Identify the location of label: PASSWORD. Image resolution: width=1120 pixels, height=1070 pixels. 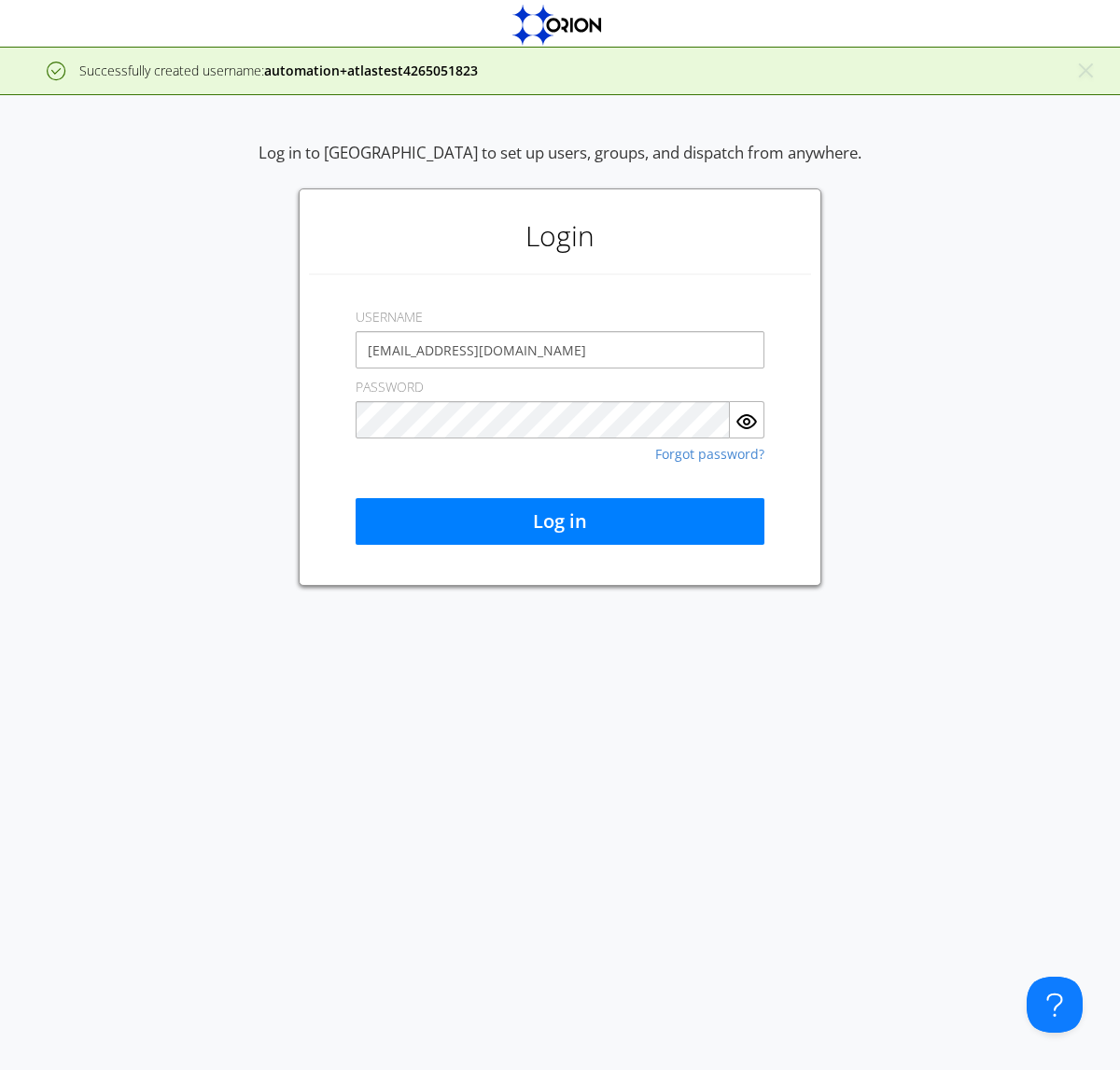
(389, 387).